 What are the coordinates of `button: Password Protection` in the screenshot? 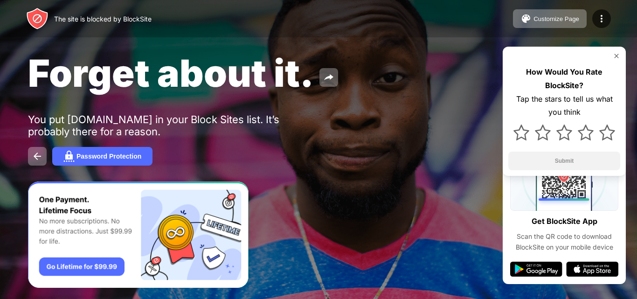 It's located at (102, 156).